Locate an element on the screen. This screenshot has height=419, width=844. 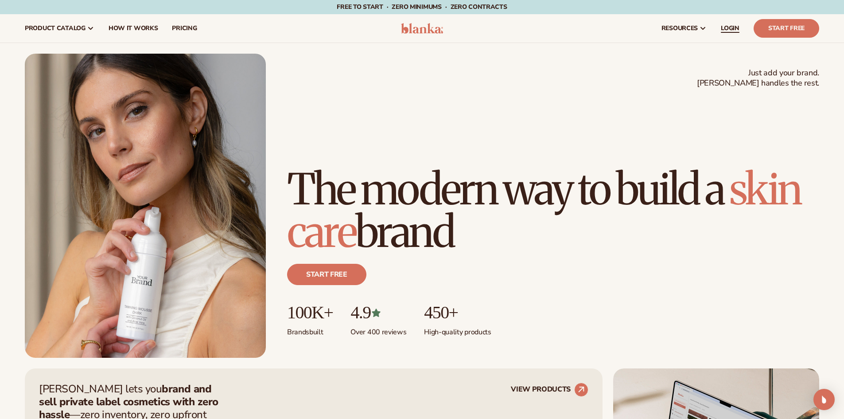
p: 4.9 is located at coordinates (378, 312).